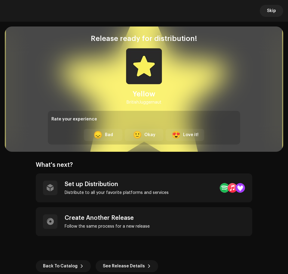 The width and height of the screenshot is (288, 274). What do you see at coordinates (60, 266) in the screenshot?
I see `span: Back To Catalog` at bounding box center [60, 266].